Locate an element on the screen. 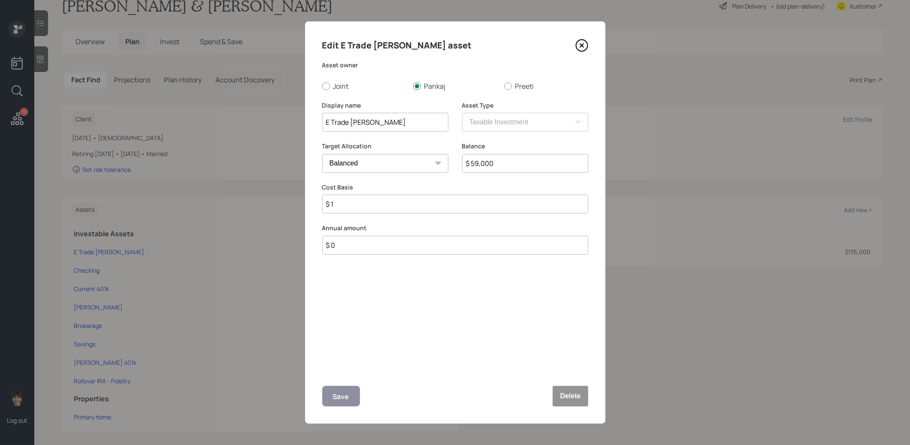 The width and height of the screenshot is (910, 445). button: Delete is located at coordinates (570, 396).